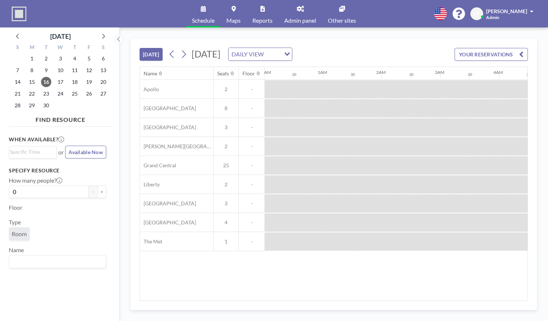 This screenshot has width=548, height=321. I want to click on span: Room, so click(19, 234).